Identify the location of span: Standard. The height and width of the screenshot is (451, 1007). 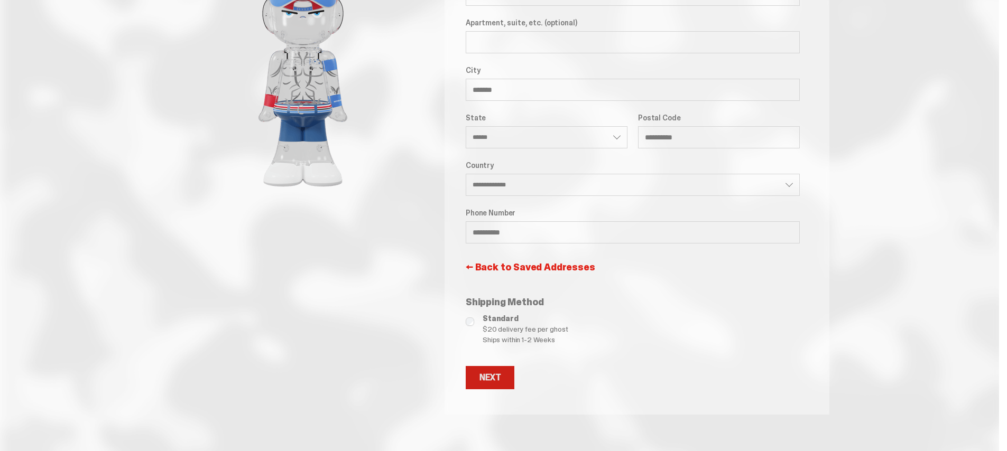
(641, 319).